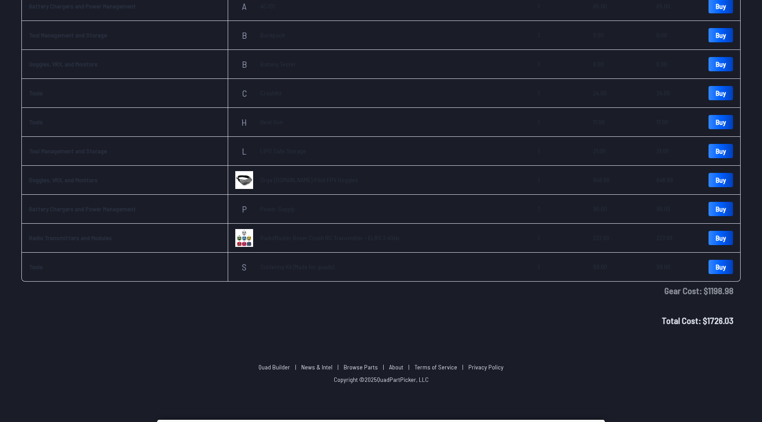 The image size is (762, 422). What do you see at coordinates (274, 367) in the screenshot?
I see `a: Quad Builder` at bounding box center [274, 367].